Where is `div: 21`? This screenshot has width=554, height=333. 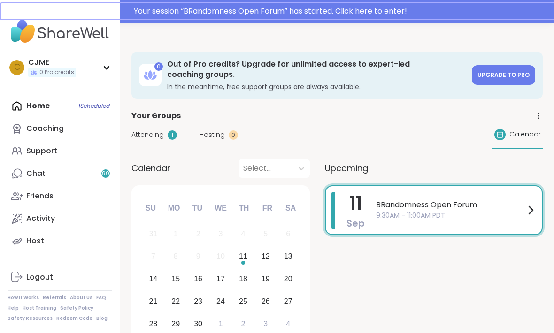
div: 21 is located at coordinates (153, 301).